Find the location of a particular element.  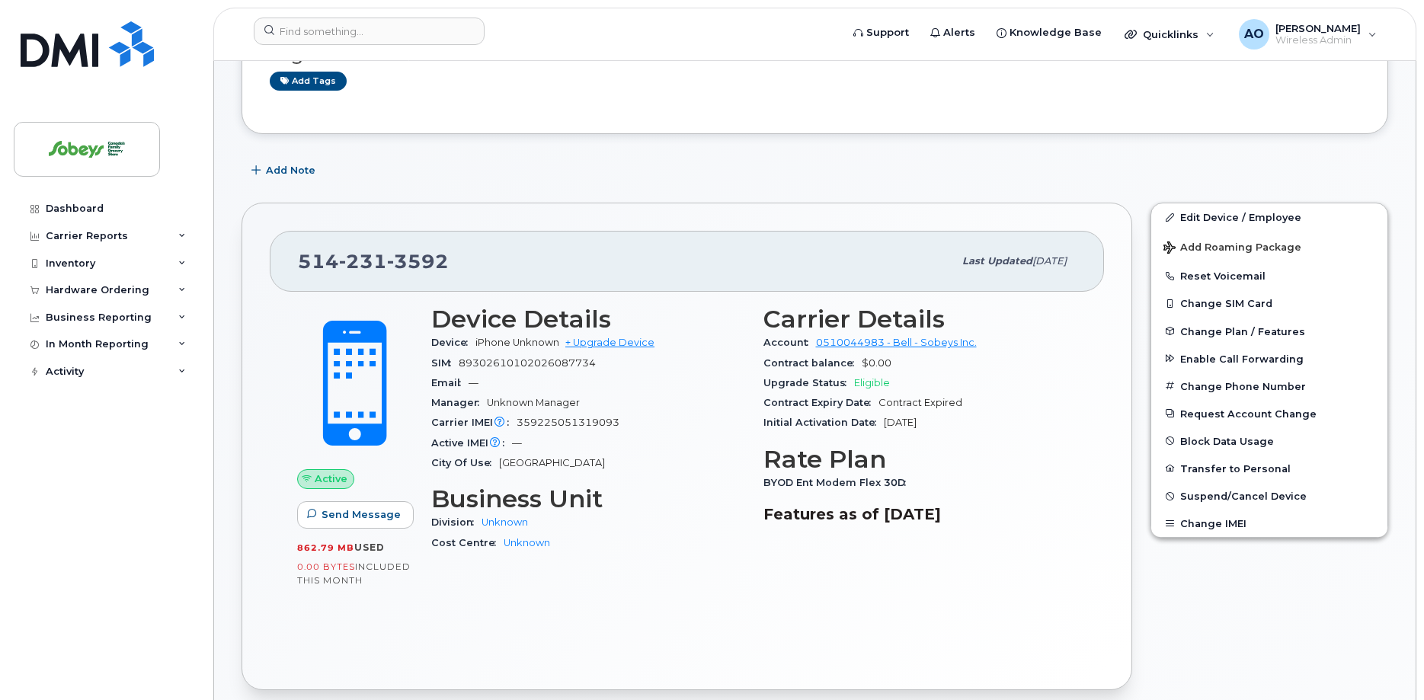

span: SIM is located at coordinates (445, 363).